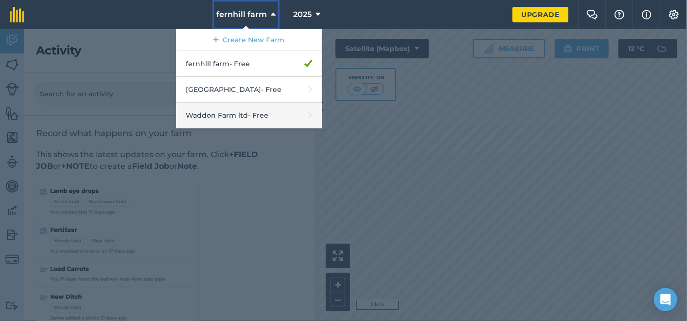 The height and width of the screenshot is (321, 687). I want to click on span: fernhill farm, so click(242, 15).